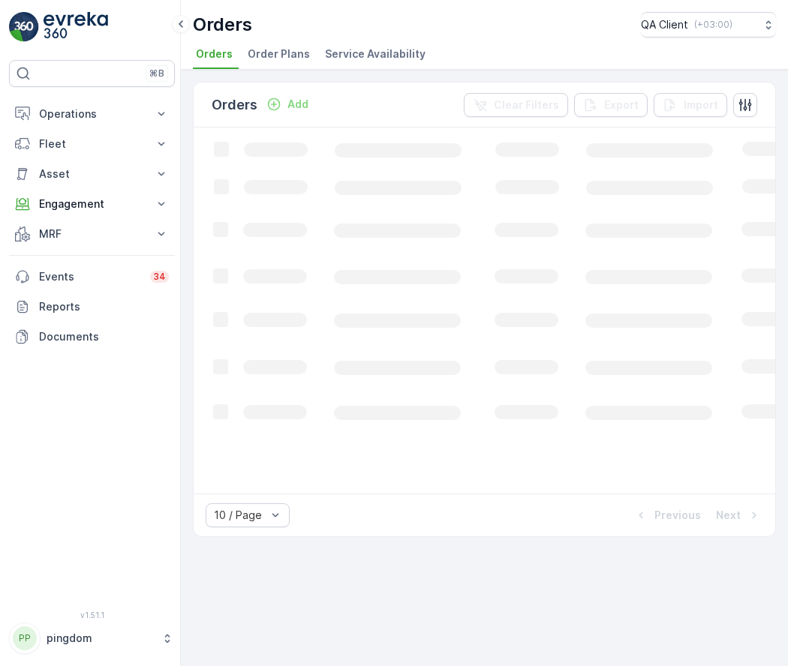 This screenshot has height=666, width=788. I want to click on p: QA Client, so click(664, 25).